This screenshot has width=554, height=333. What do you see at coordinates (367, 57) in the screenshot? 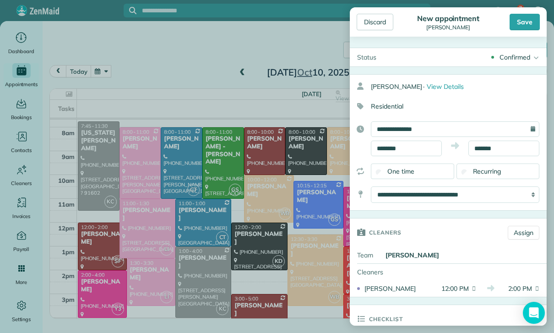
I see `div: Status` at bounding box center [367, 57].